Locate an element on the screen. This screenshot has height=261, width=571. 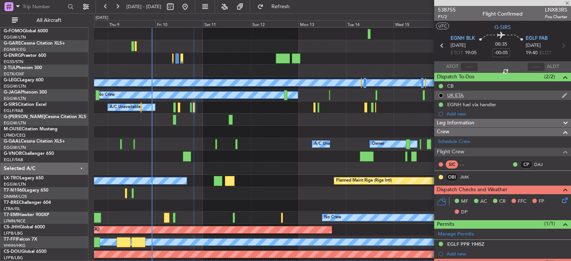
a: T7-FFIFalcon 7X is located at coordinates (20, 240).